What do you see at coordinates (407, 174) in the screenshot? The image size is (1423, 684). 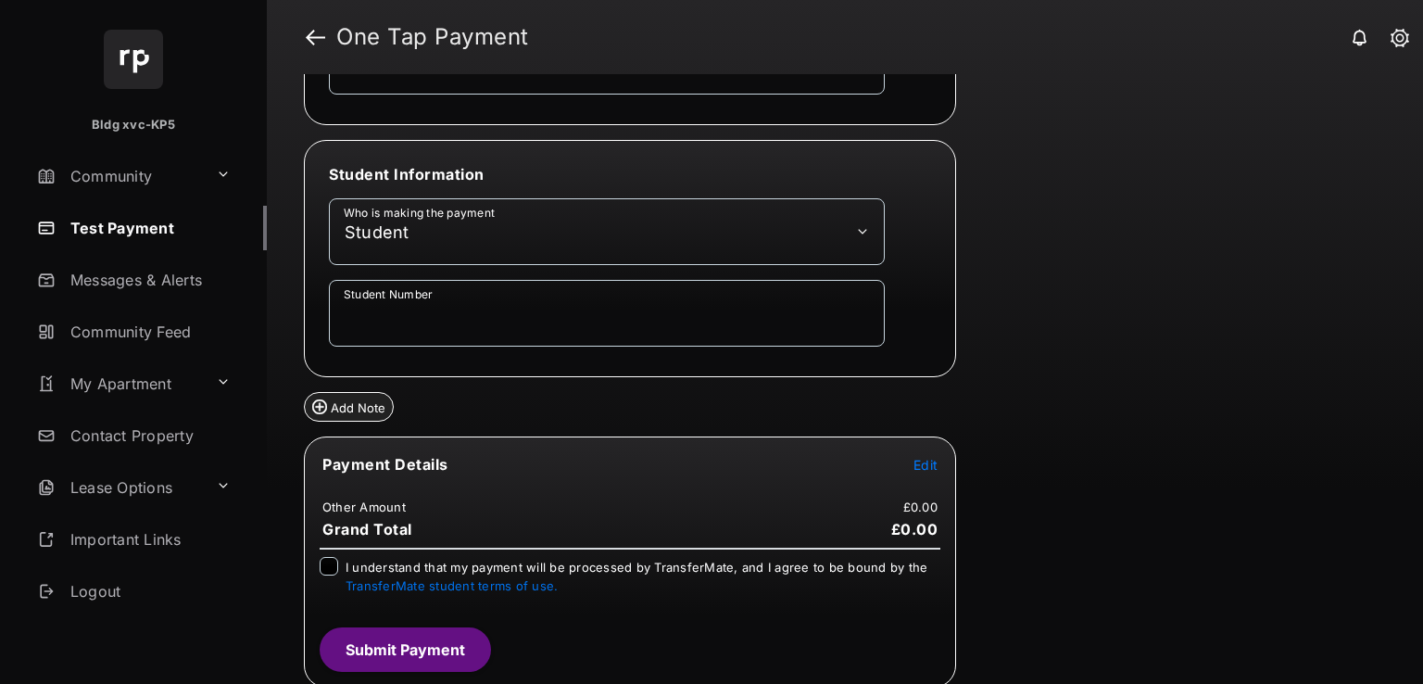 I see `span: Student Information` at bounding box center [407, 174].